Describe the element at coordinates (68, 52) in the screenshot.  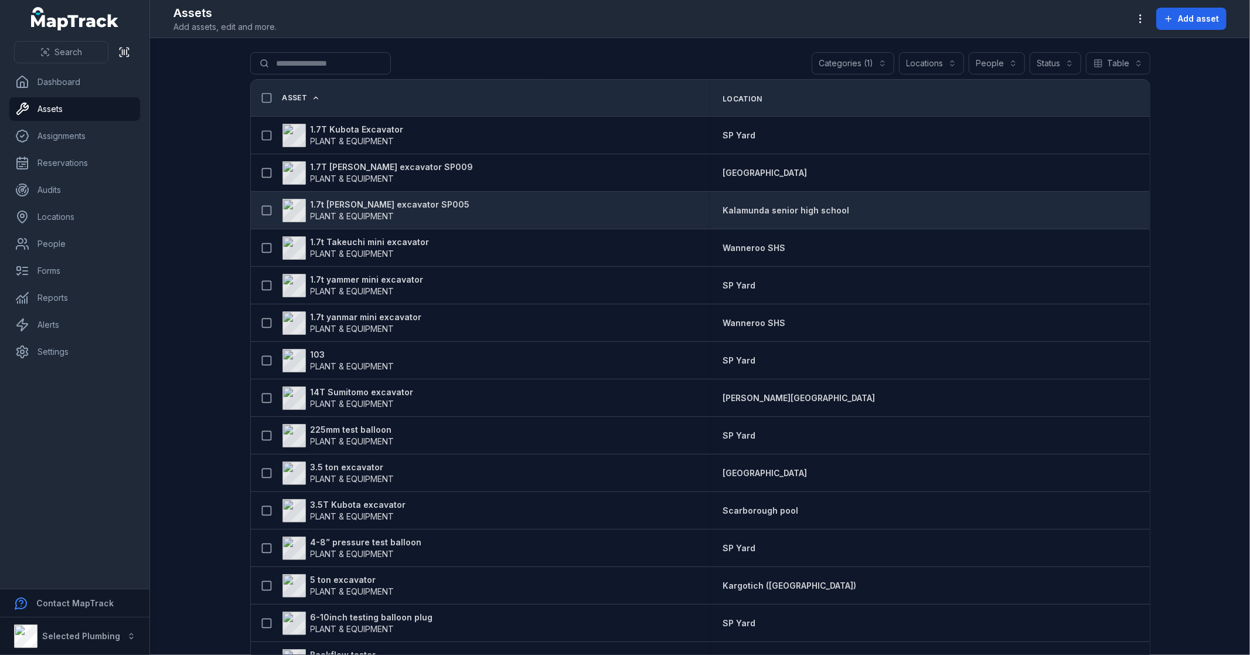
I see `span: Search` at that location.